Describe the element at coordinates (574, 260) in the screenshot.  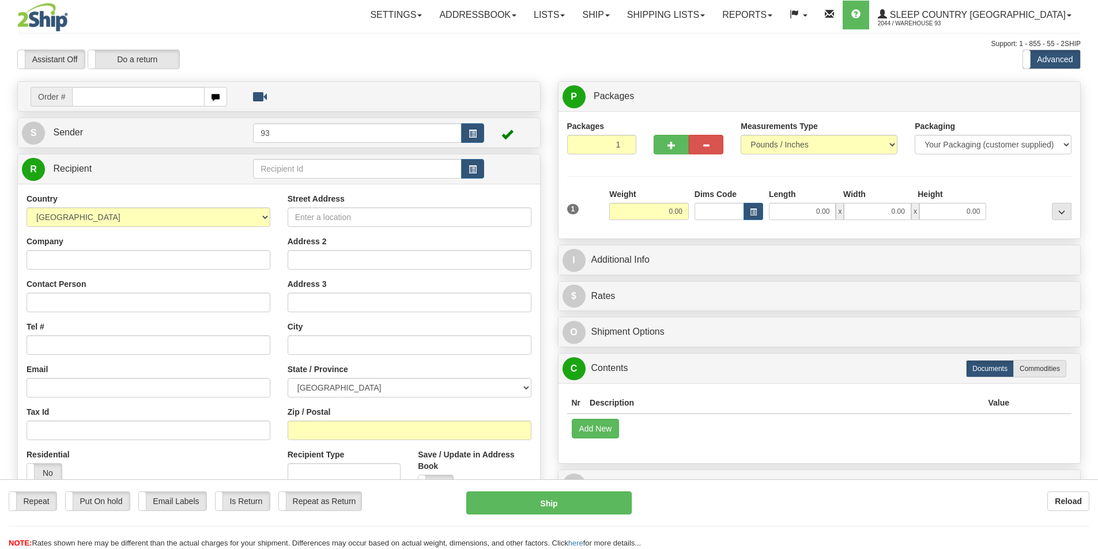
I see `span: I` at that location.